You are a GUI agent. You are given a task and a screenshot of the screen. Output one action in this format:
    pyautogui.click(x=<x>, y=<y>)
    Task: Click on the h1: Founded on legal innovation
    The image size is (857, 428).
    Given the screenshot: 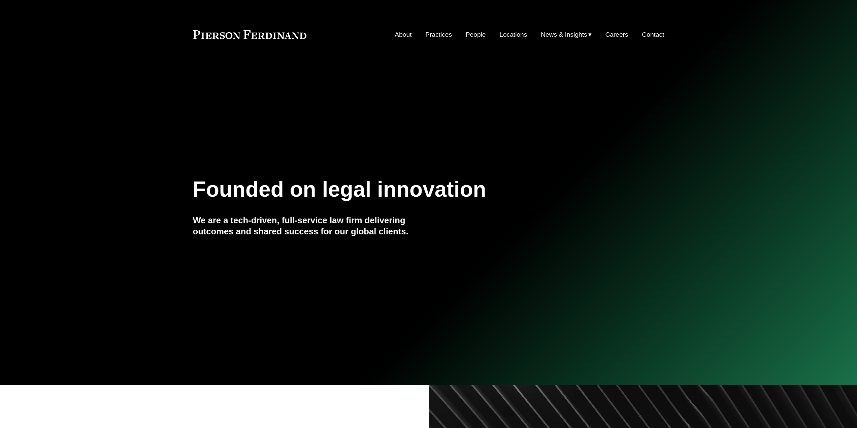 What is the action you would take?
    pyautogui.click(x=389, y=189)
    